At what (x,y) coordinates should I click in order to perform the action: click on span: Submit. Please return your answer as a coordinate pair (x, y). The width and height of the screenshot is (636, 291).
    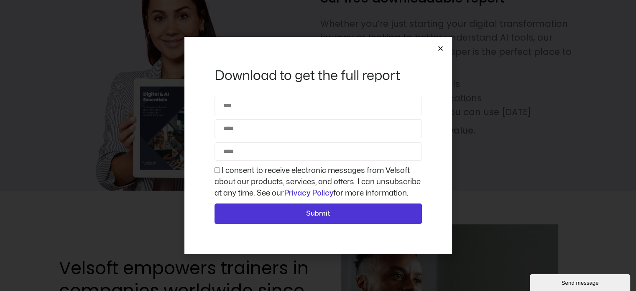
    Looking at the image, I should click on (318, 214).